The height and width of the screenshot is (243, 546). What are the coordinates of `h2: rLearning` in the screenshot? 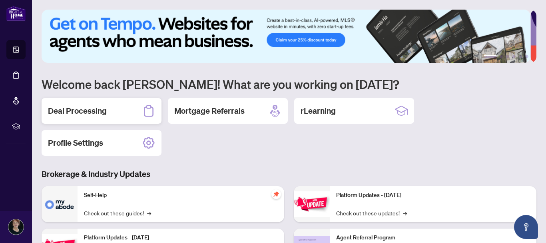 It's located at (318, 111).